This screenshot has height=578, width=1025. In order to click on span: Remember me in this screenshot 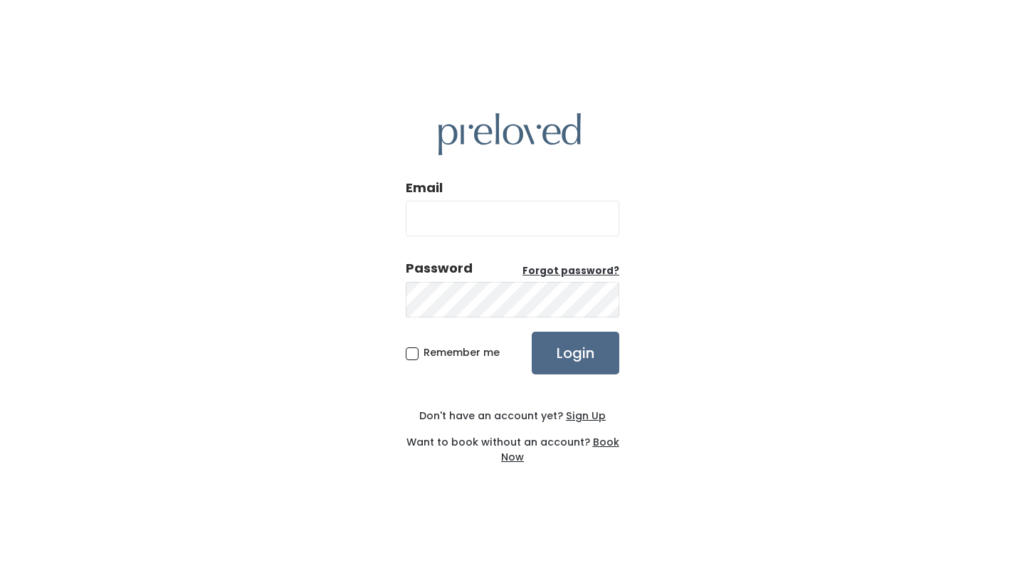, I will do `click(461, 352)`.